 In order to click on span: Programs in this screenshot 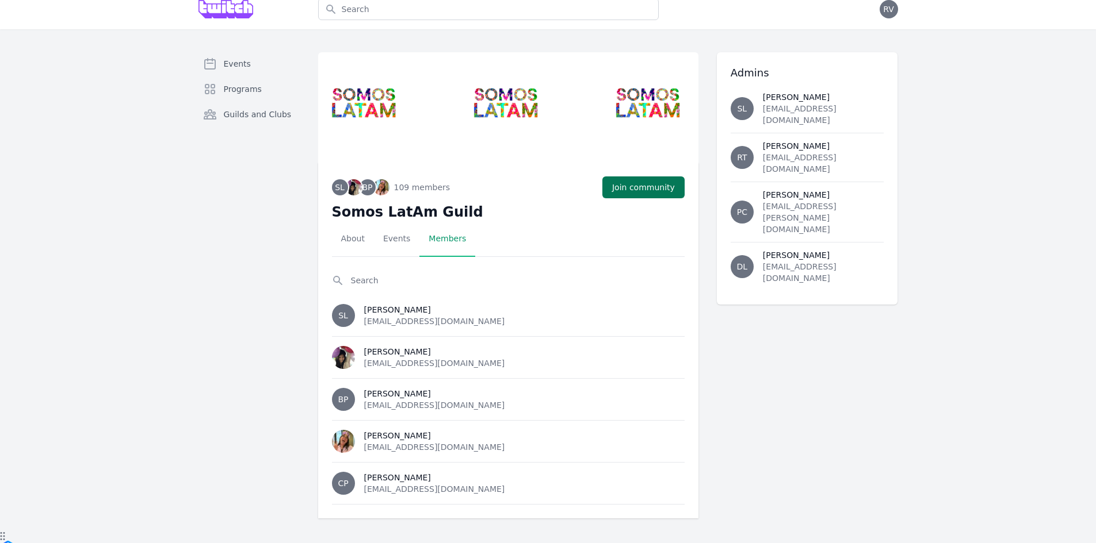, I will do `click(243, 89)`.